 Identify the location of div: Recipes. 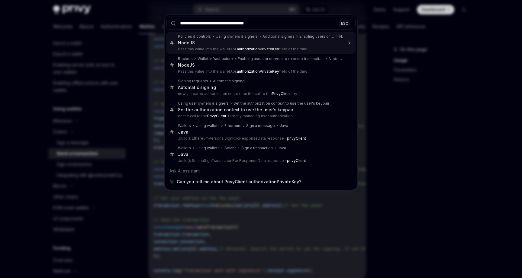
(185, 59).